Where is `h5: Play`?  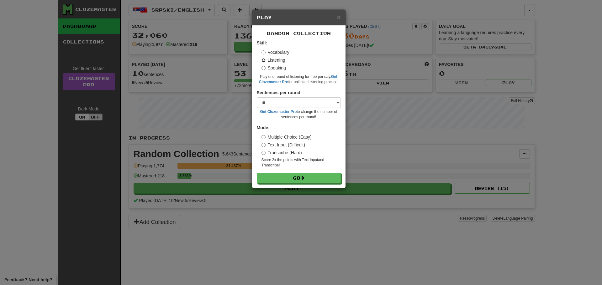 h5: Play is located at coordinates (299, 18).